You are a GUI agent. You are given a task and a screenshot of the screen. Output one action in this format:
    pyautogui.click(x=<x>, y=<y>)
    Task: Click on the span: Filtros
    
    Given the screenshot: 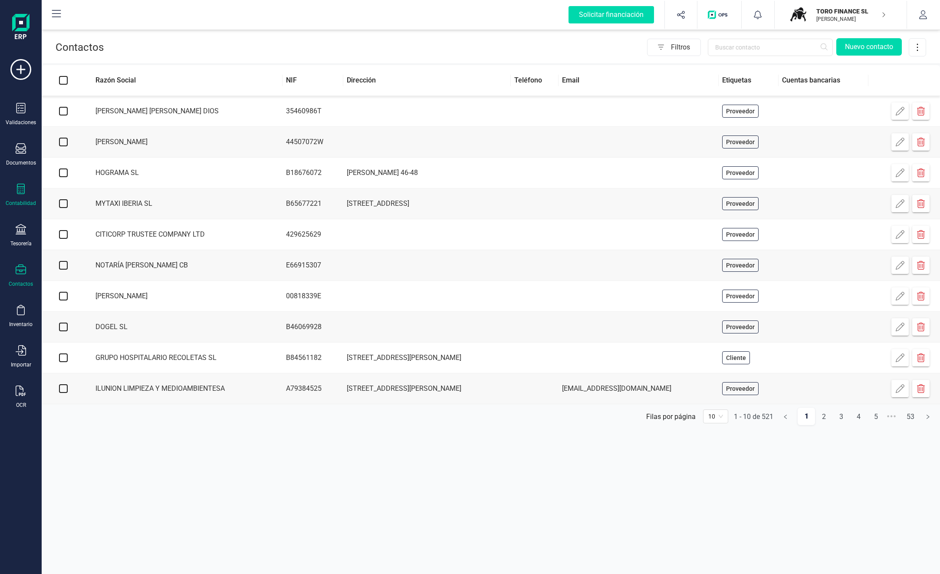 What is the action you would take?
    pyautogui.click(x=686, y=47)
    